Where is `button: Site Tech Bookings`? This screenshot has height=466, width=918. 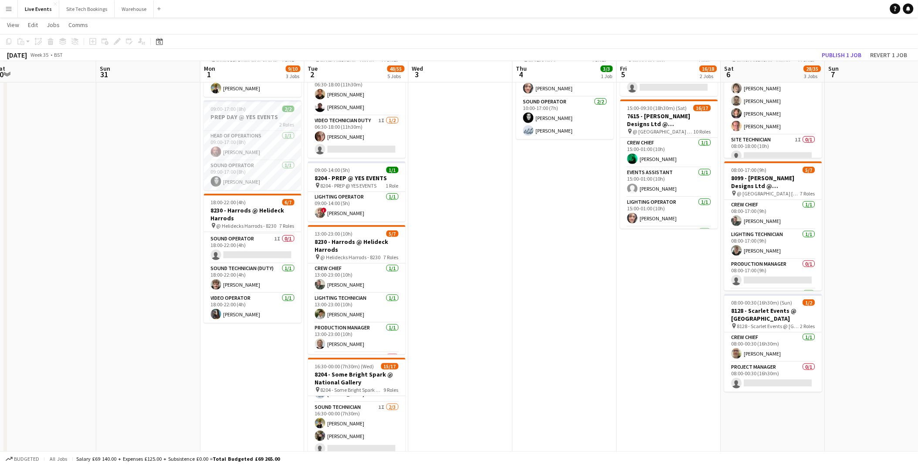 button: Site Tech Bookings is located at coordinates (87, 9).